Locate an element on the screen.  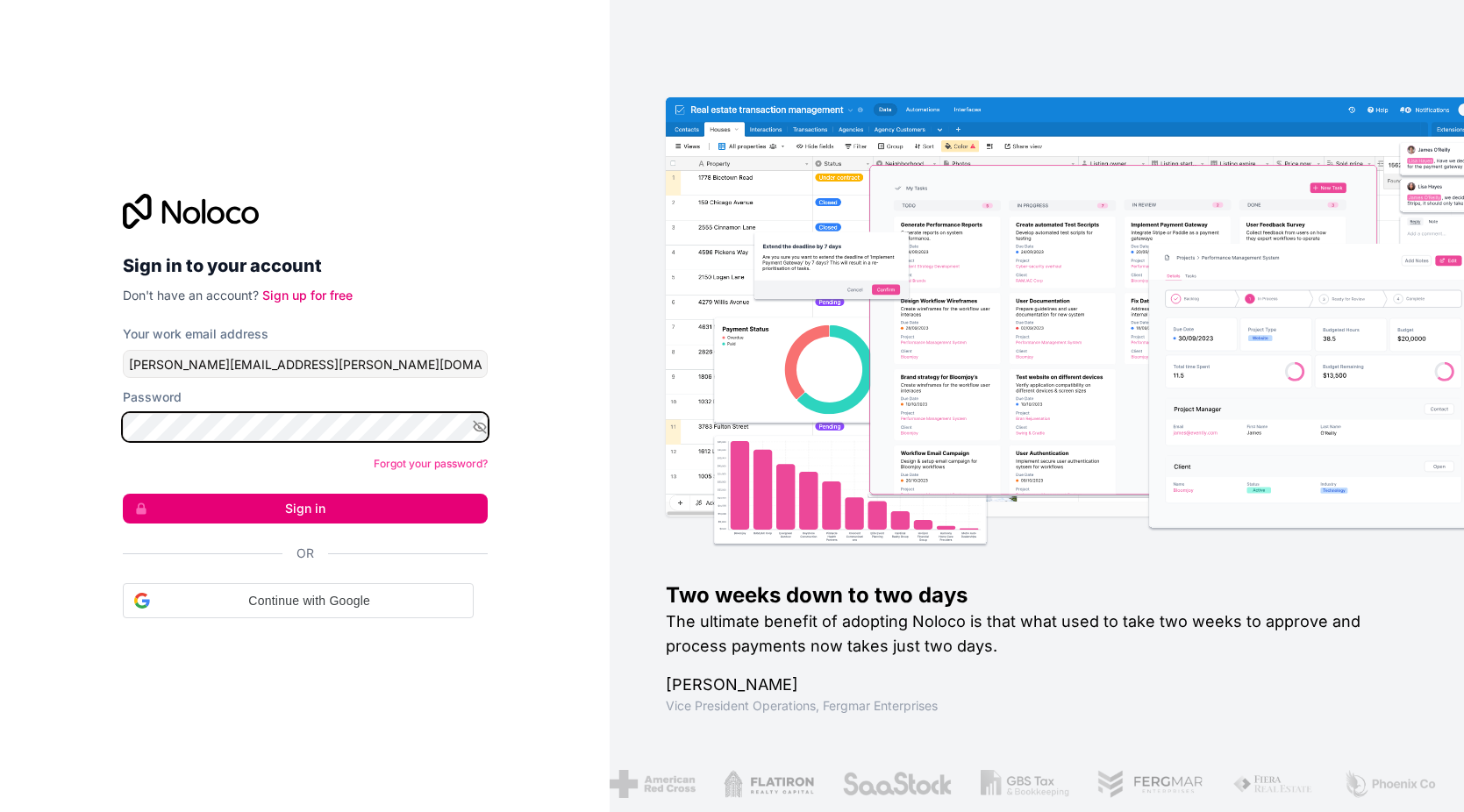
img: /assets/gbstax-C-GtDUiK.png is located at coordinates (1024, 784).